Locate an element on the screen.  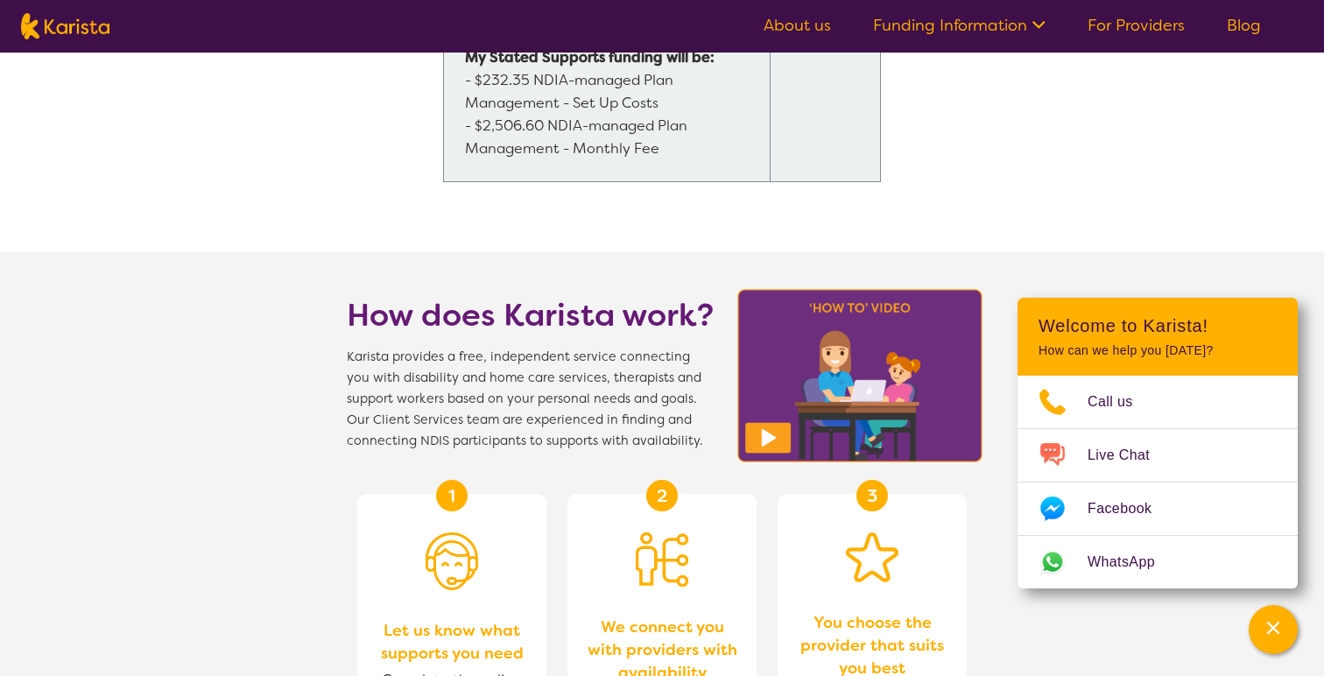
a: Blog is located at coordinates (1243, 25).